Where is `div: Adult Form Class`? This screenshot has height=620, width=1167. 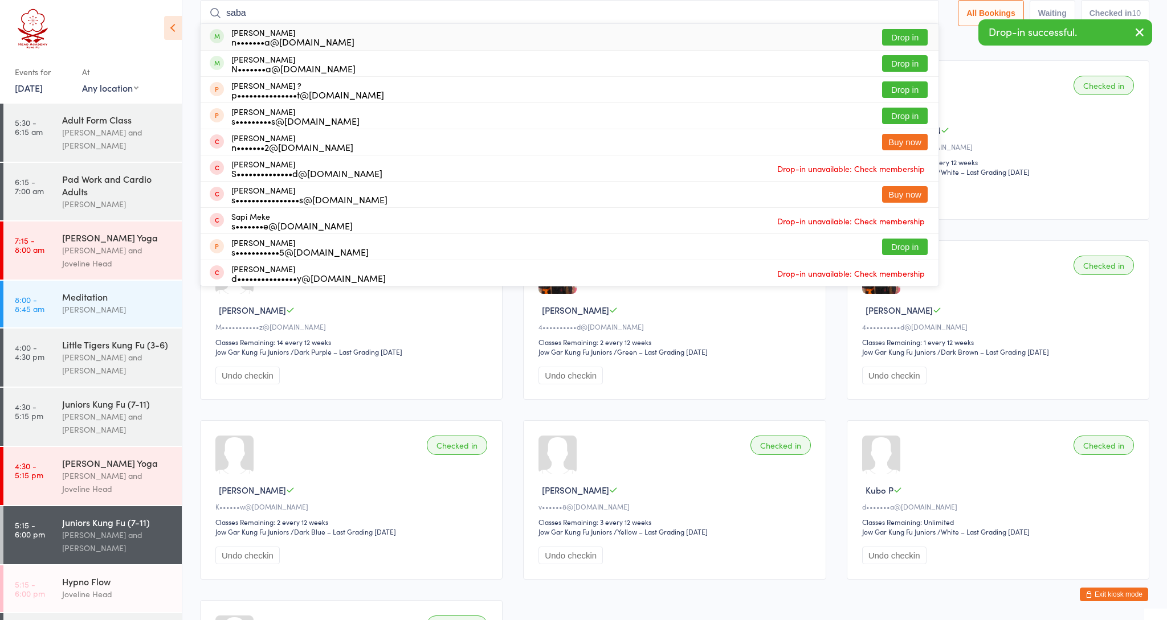 div: Adult Form Class is located at coordinates (117, 120).